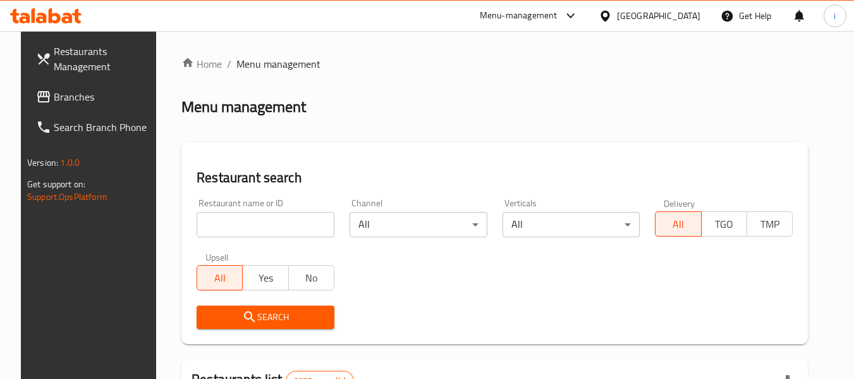  Describe the element at coordinates (770, 224) in the screenshot. I see `span: TMP` at that location.